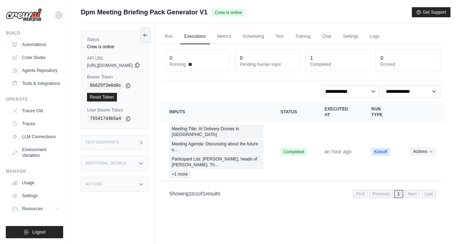  I want to click on button: Logout, so click(34, 233).